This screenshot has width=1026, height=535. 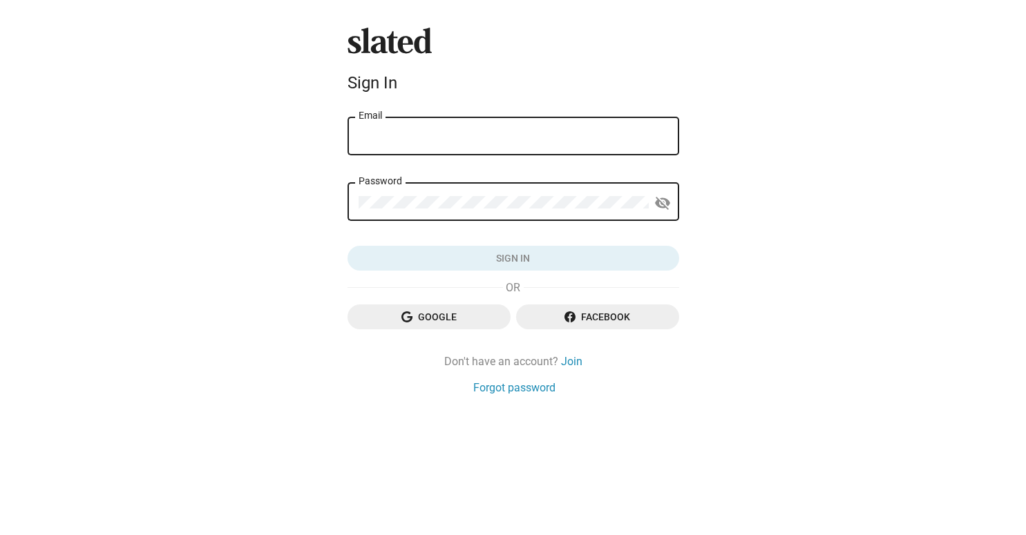 What do you see at coordinates (513, 63) in the screenshot?
I see `sl-branding: Sign In` at bounding box center [513, 63].